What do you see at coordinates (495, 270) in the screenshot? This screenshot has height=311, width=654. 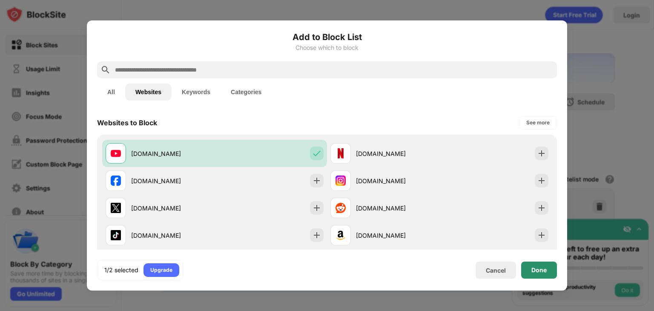 I see `div: Cancel` at bounding box center [495, 270].